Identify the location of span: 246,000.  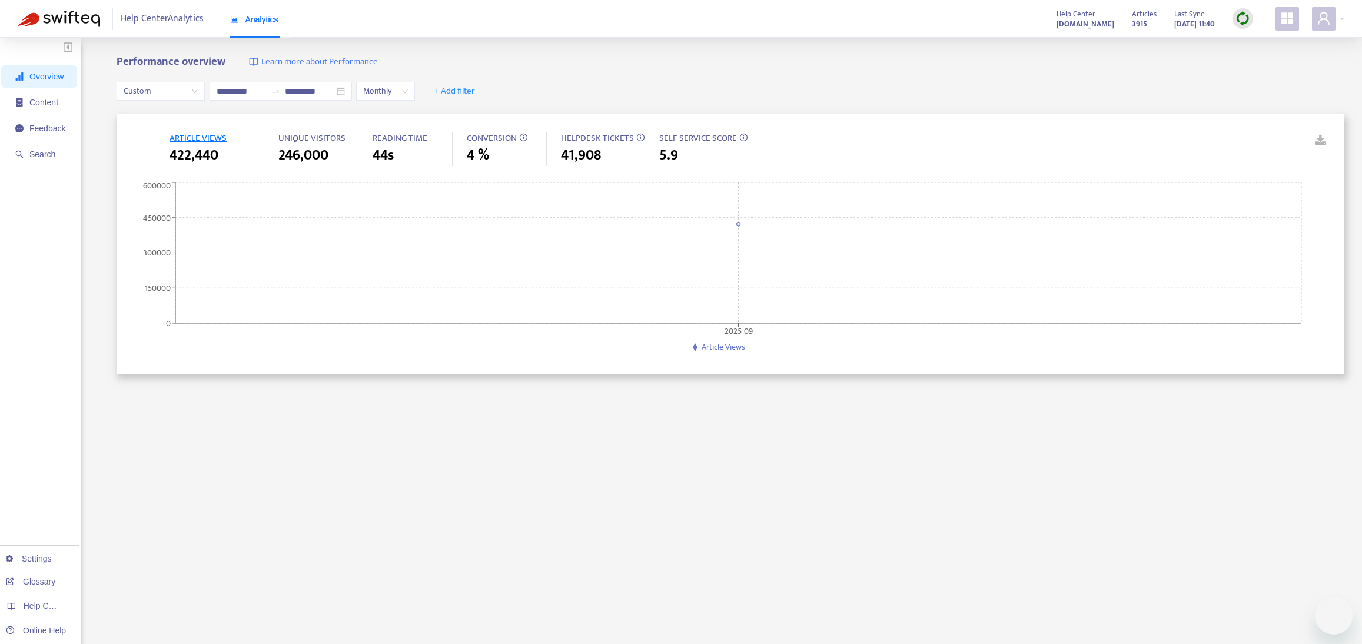
(303, 155).